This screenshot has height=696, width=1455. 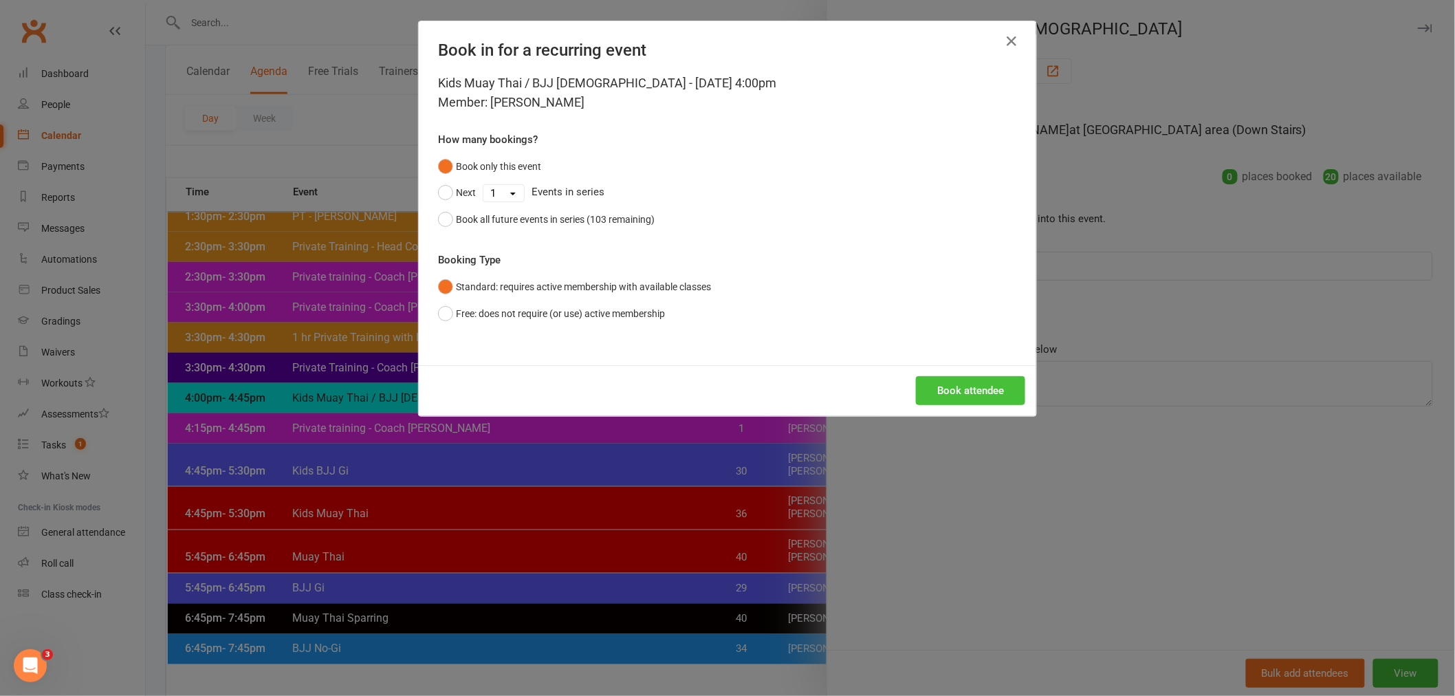 What do you see at coordinates (469, 260) in the screenshot?
I see `label: Booking Type` at bounding box center [469, 260].